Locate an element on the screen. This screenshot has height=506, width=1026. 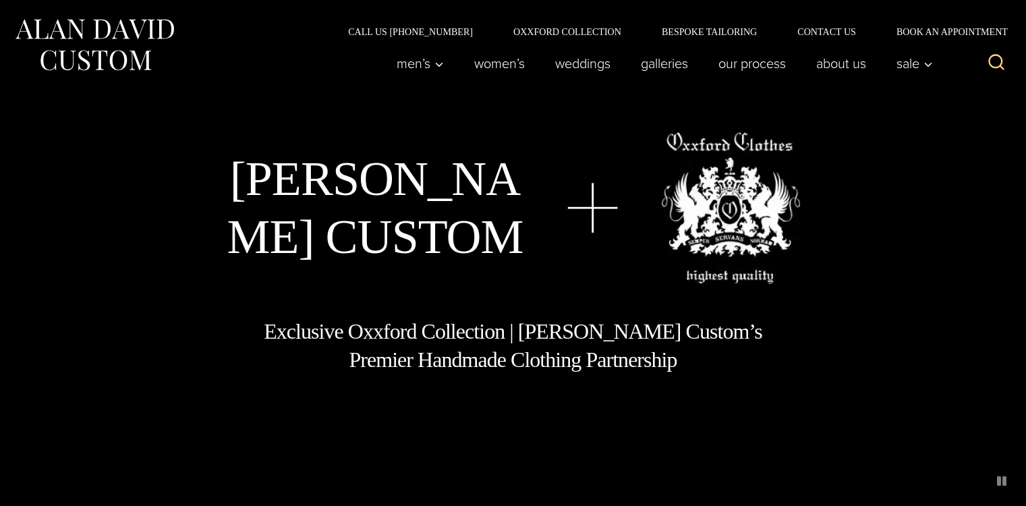
a: Women’s is located at coordinates (500, 63).